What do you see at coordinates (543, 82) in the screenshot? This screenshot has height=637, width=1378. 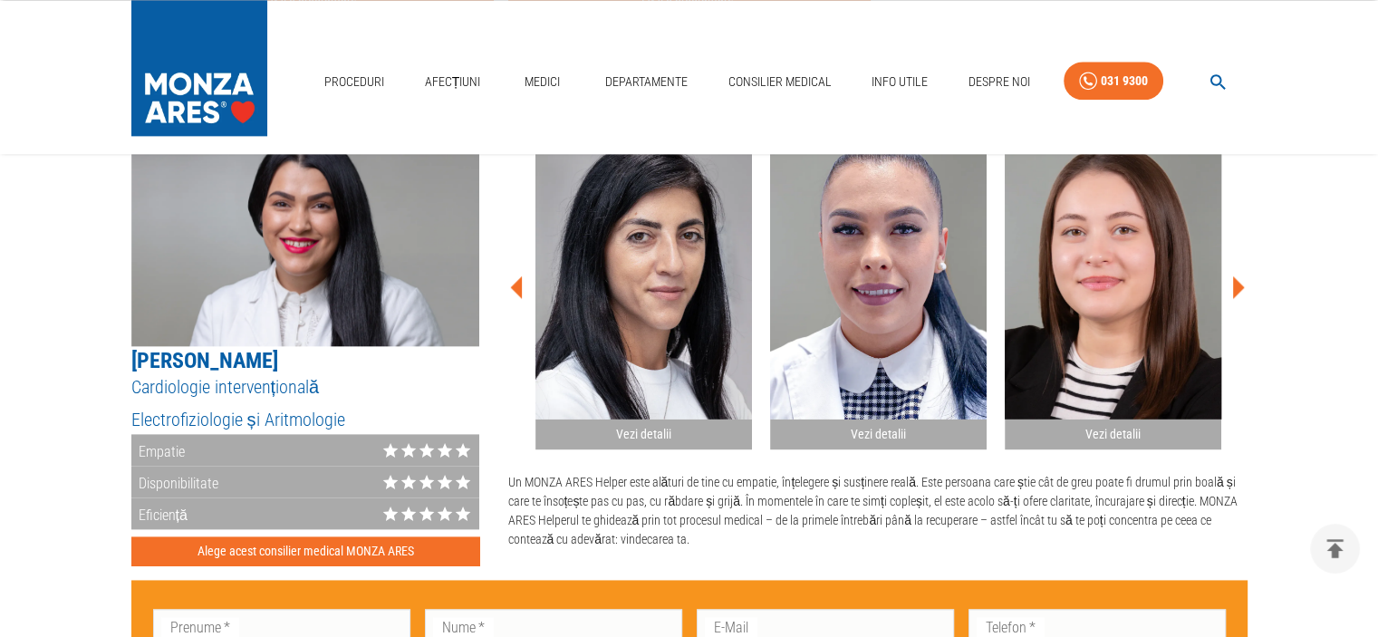 I see `a: Medici` at bounding box center [543, 82].